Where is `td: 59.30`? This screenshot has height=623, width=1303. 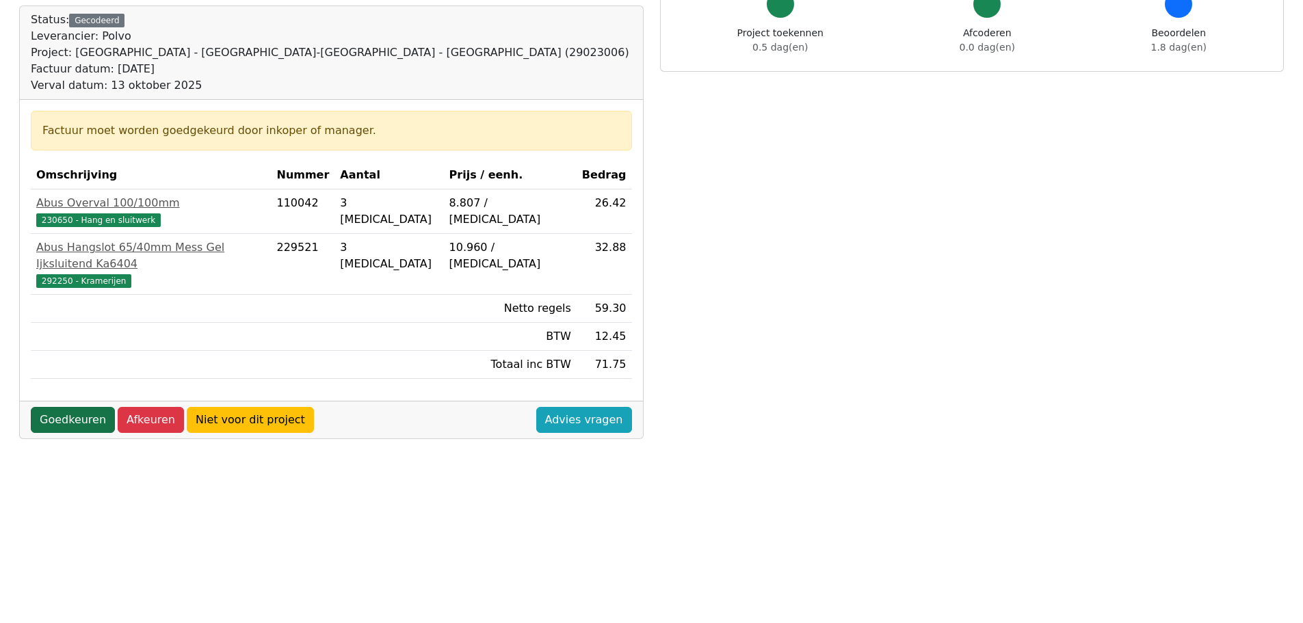
td: 59.30 is located at coordinates (604, 309).